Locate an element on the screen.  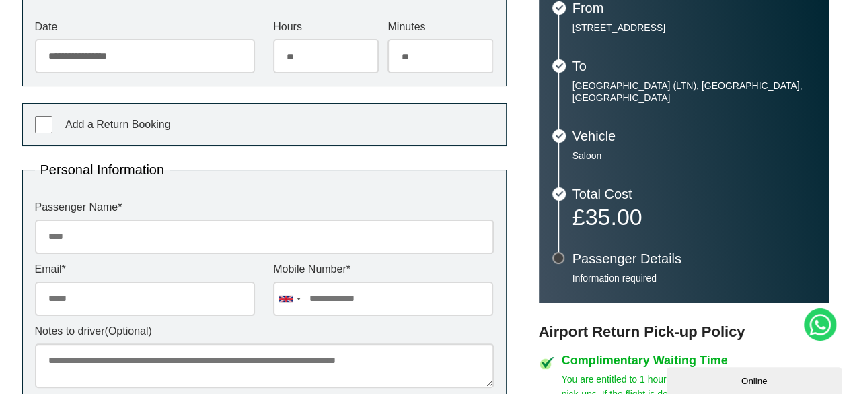
label: Date is located at coordinates (145, 27).